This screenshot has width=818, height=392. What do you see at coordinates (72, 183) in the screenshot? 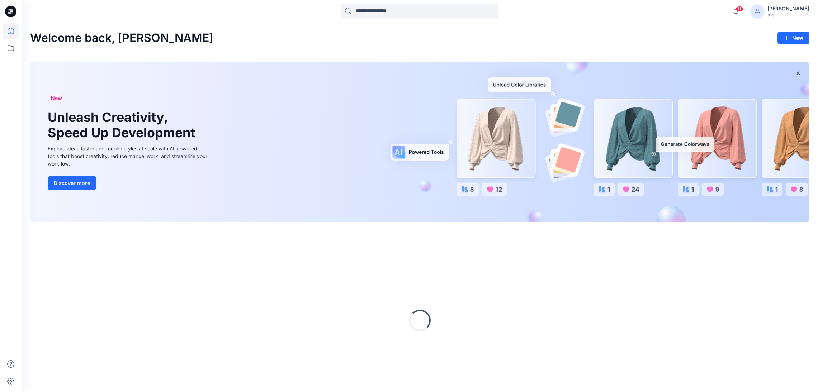
I see `button: Discover more` at bounding box center [72, 183].